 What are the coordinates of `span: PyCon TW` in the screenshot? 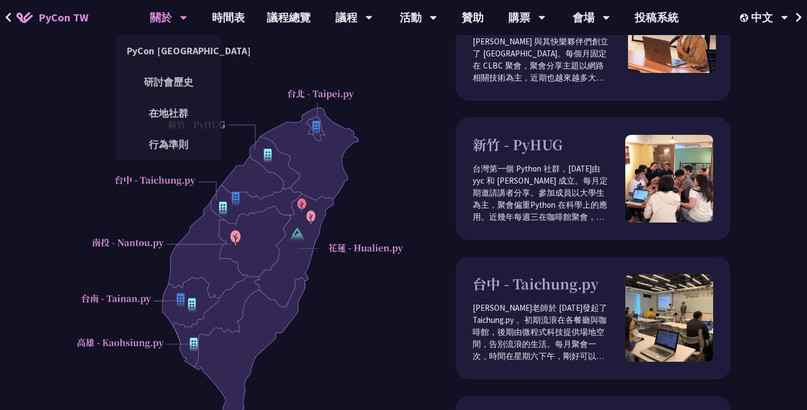 It's located at (63, 18).